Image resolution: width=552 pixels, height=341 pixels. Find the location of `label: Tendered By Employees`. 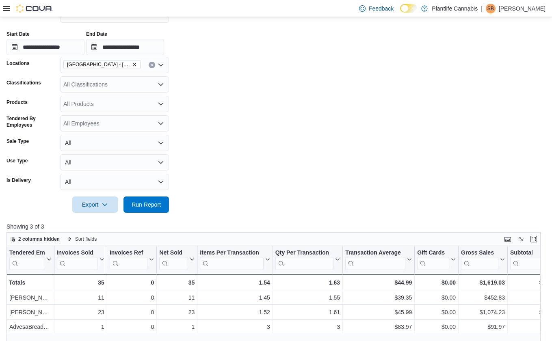

label: Tendered By Employees is located at coordinates (32, 122).